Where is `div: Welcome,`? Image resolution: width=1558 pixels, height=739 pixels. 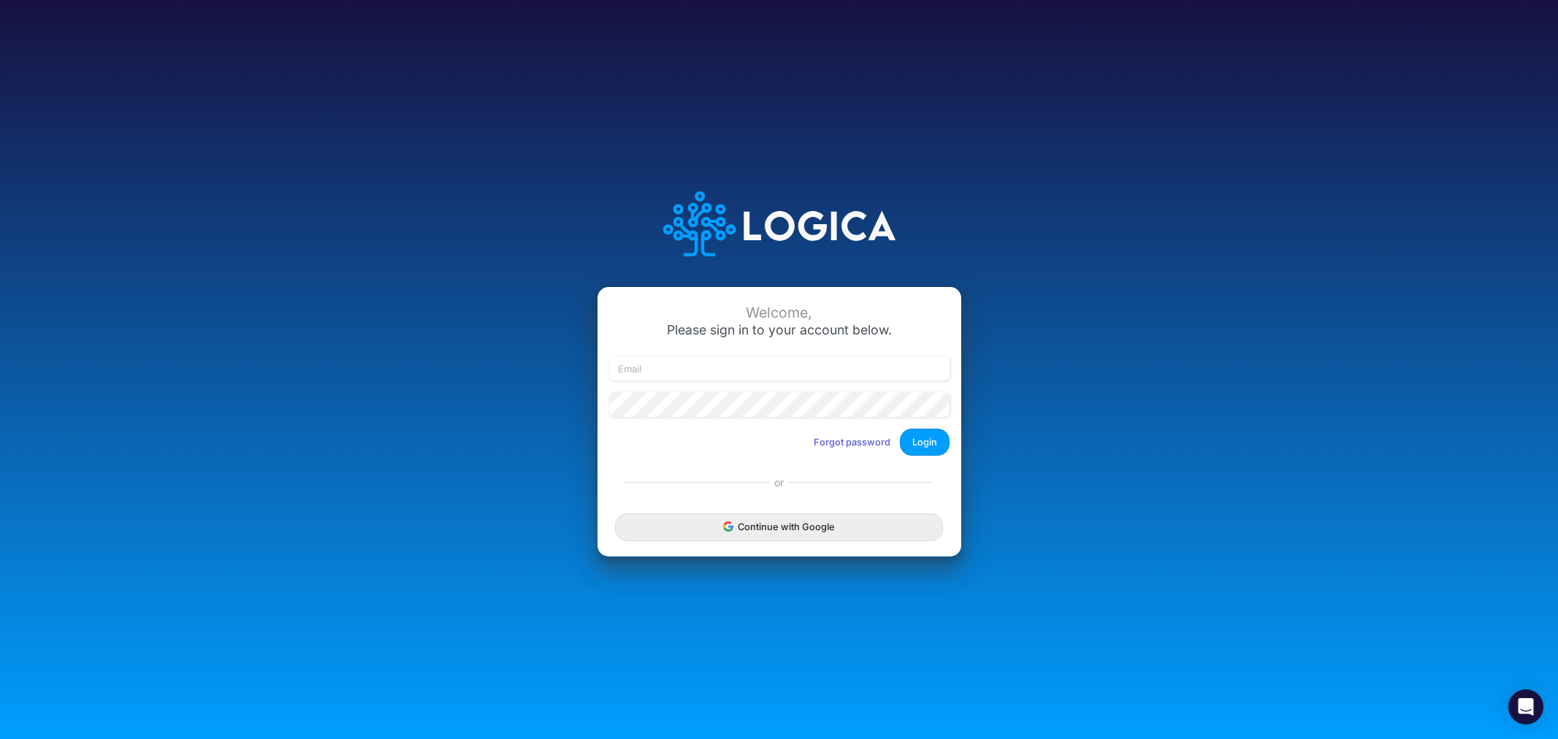 div: Welcome, is located at coordinates (779, 313).